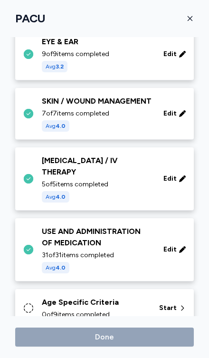 This screenshot has width=209, height=358. Describe the element at coordinates (78, 255) in the screenshot. I see `span: 31 of 31 items completed` at that location.